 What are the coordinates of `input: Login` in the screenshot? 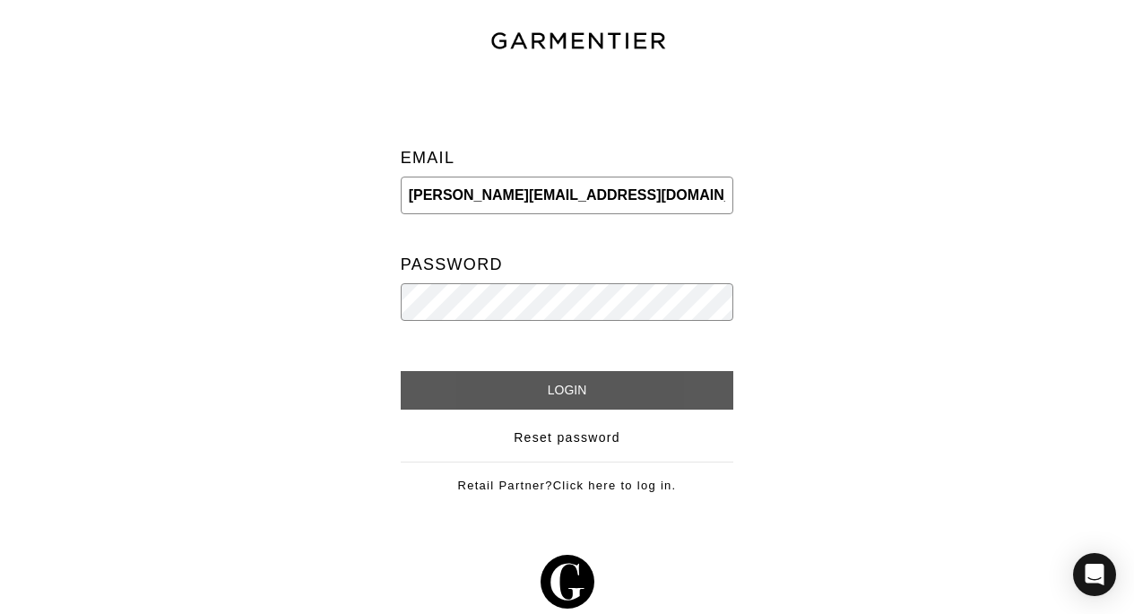 It's located at (567, 390).